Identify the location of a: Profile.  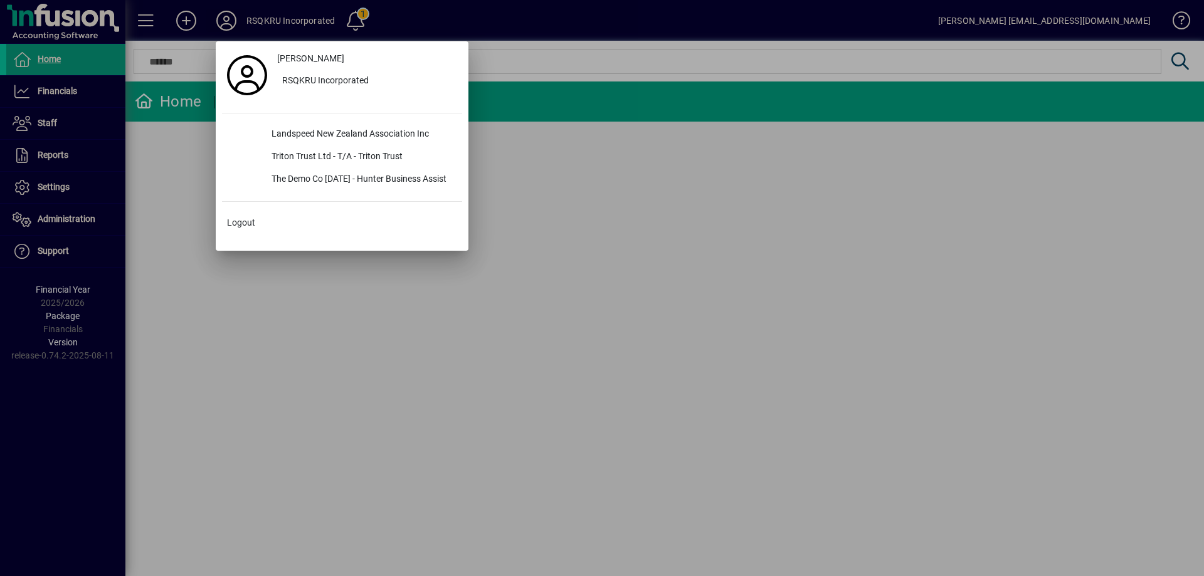
(247, 75).